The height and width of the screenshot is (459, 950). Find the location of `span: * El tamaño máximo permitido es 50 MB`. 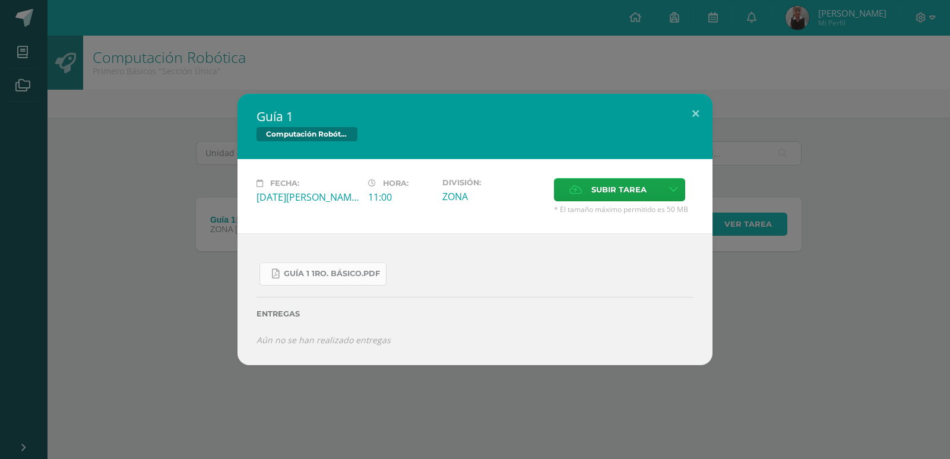

span: * El tamaño máximo permitido es 50 MB is located at coordinates (623, 209).